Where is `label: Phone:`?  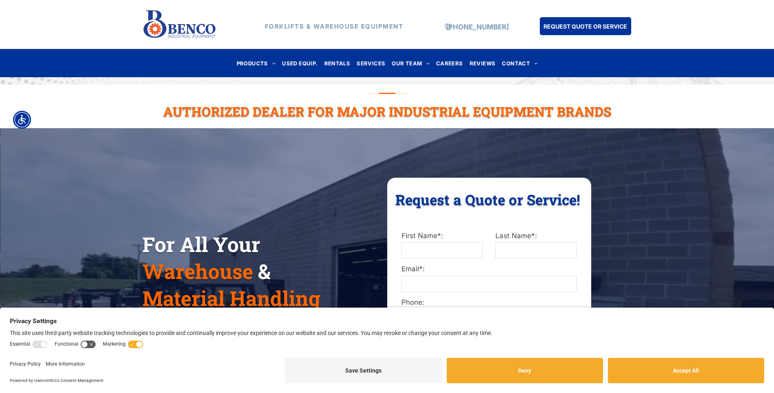
label: Phone: is located at coordinates (489, 302).